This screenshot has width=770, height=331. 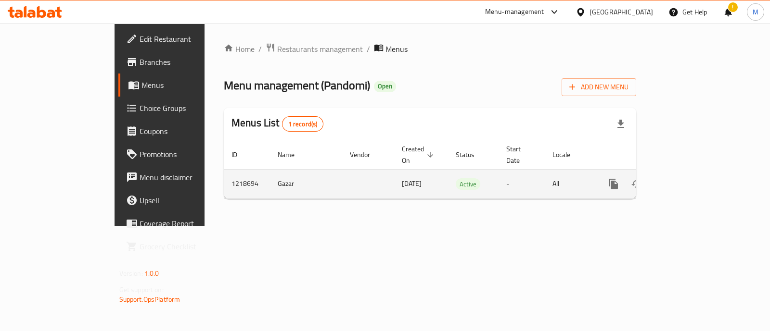 What do you see at coordinates (141, 290) in the screenshot?
I see `span: Get support on:` at bounding box center [141, 290].